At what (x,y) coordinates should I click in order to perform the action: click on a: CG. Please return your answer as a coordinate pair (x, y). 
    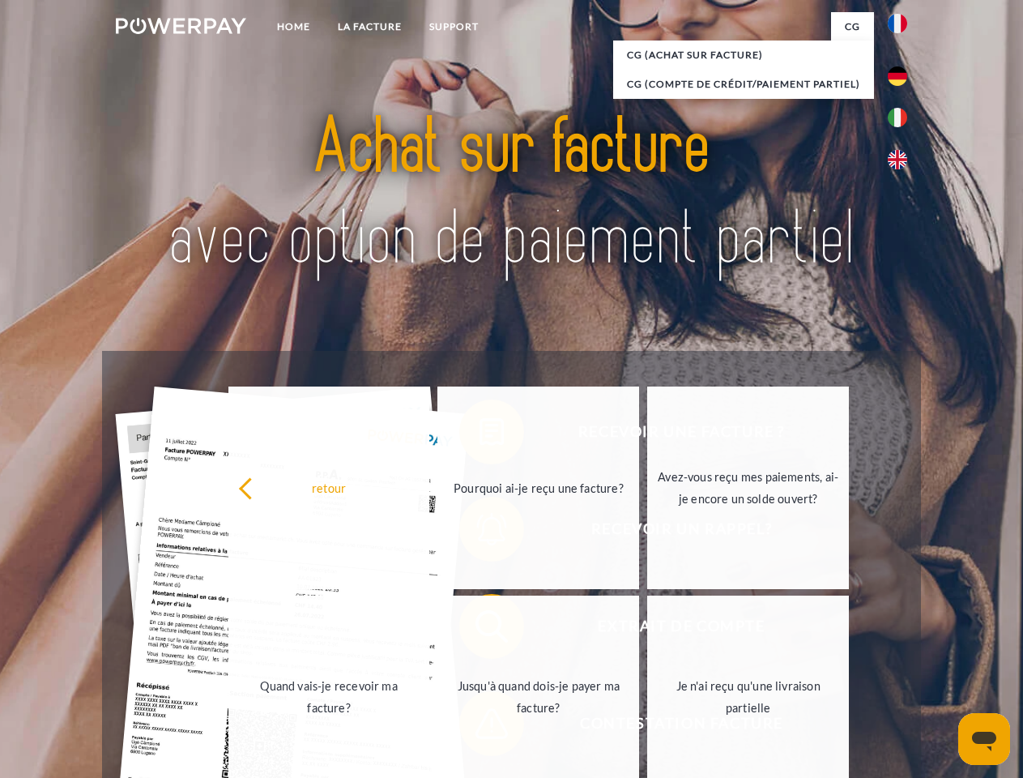
    Looking at the image, I should click on (852, 27).